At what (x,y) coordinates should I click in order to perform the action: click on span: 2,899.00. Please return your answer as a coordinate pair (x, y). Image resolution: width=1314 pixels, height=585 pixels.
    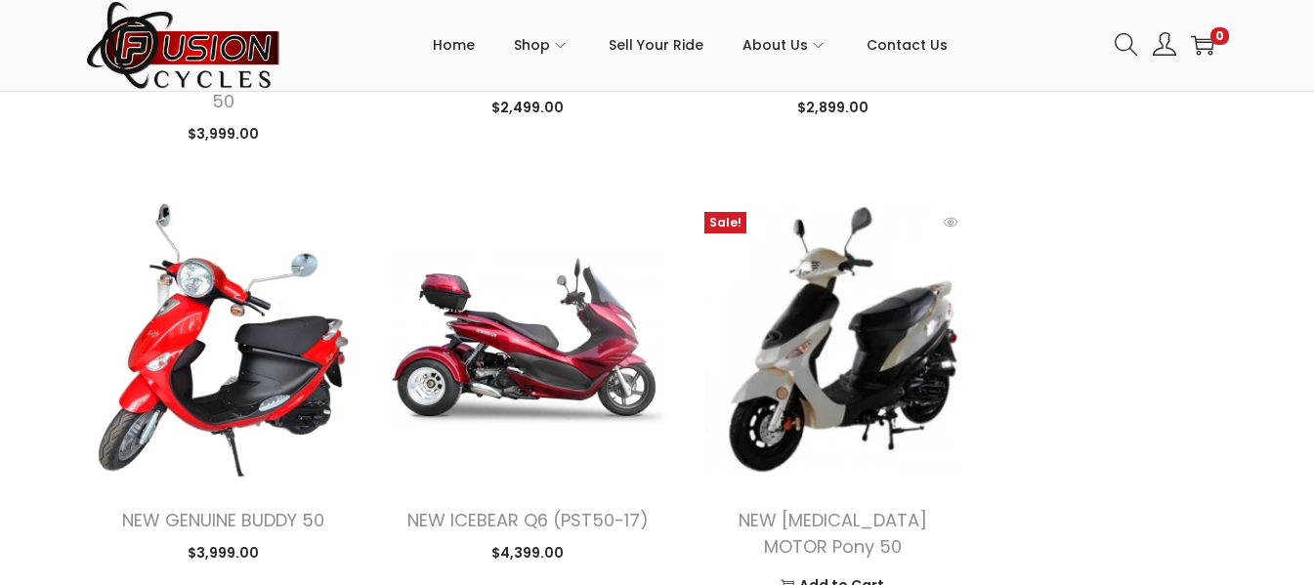
    Looking at the image, I should click on (832, 107).